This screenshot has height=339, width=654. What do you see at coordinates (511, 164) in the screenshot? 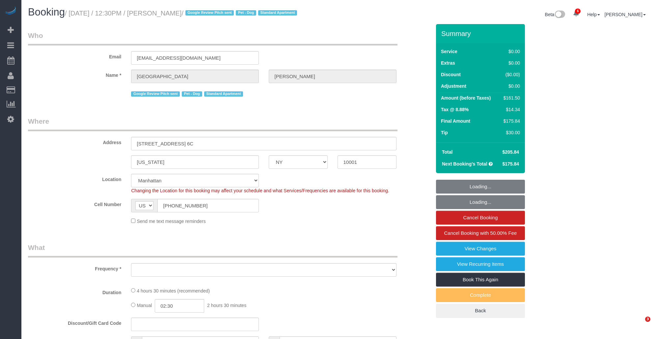
I see `span: $175.84` at bounding box center [511, 164].